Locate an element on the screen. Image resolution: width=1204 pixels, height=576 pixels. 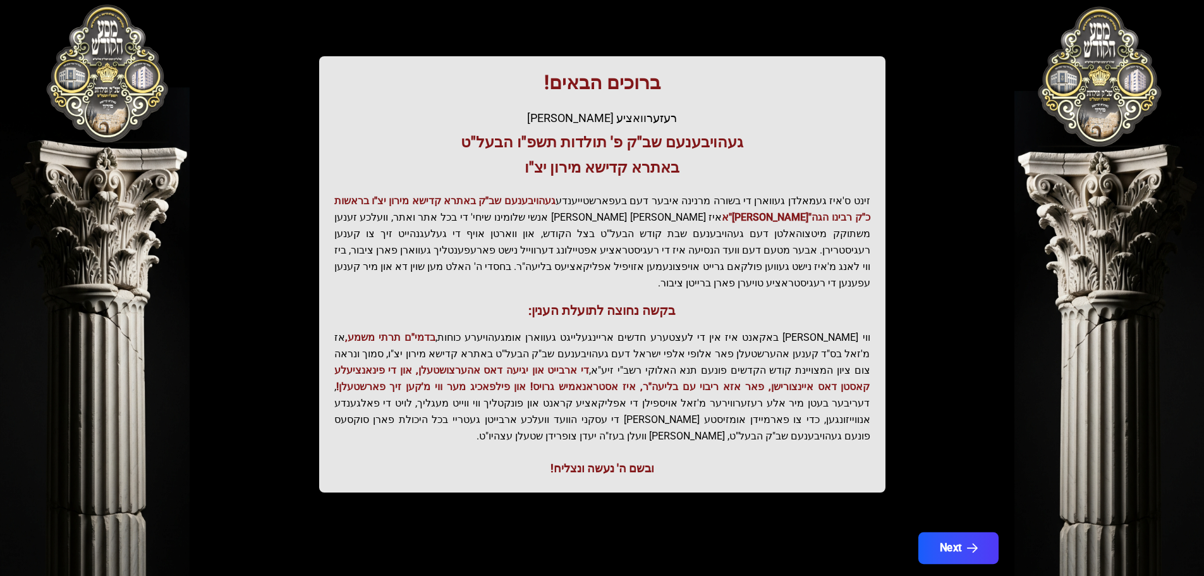
h3: באתרא קדישא מירון יצ"ו is located at coordinates (602, 167).